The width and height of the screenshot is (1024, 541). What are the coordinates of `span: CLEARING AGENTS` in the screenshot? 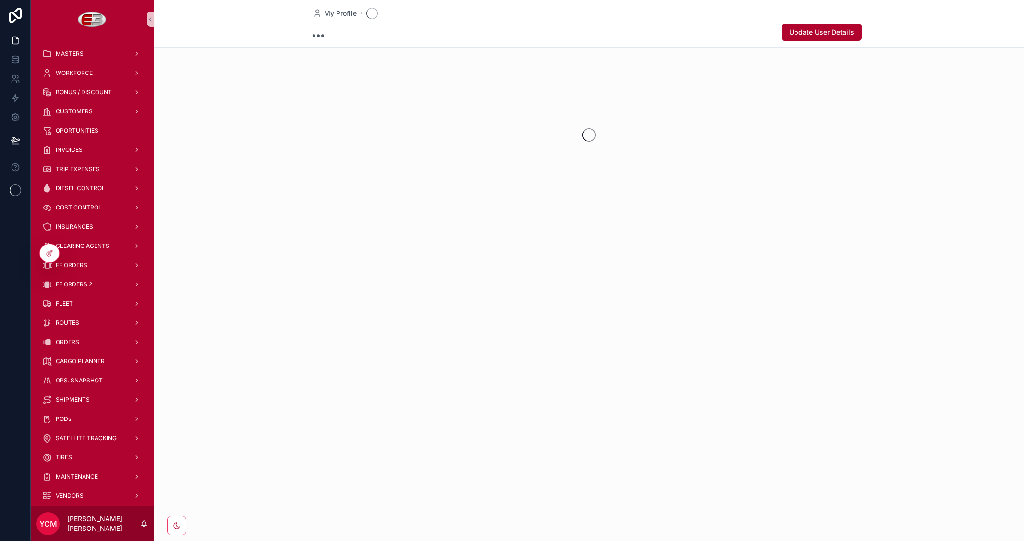 It's located at (83, 246).